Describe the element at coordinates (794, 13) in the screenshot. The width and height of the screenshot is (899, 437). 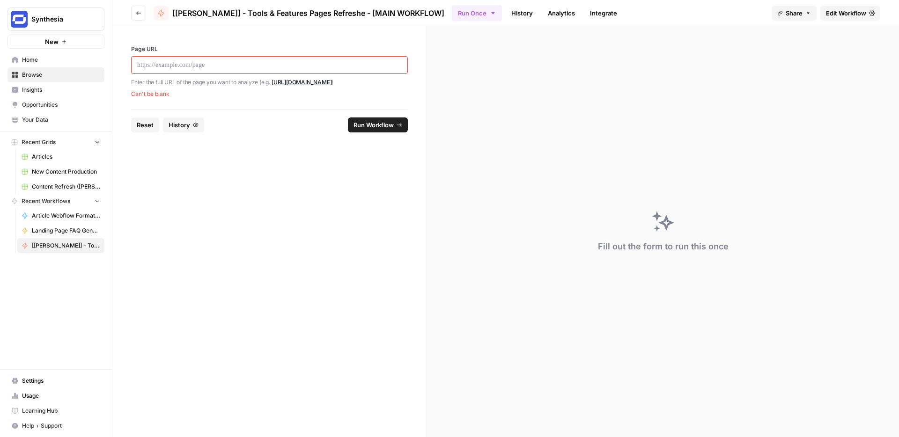
I see `span: Share` at that location.